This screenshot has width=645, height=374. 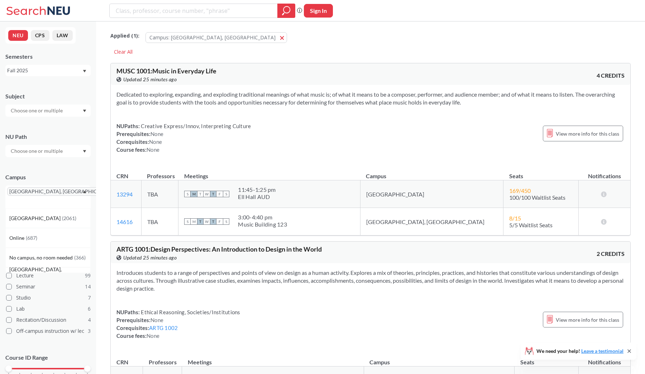 I want to click on span: 169 / 450, so click(x=520, y=191).